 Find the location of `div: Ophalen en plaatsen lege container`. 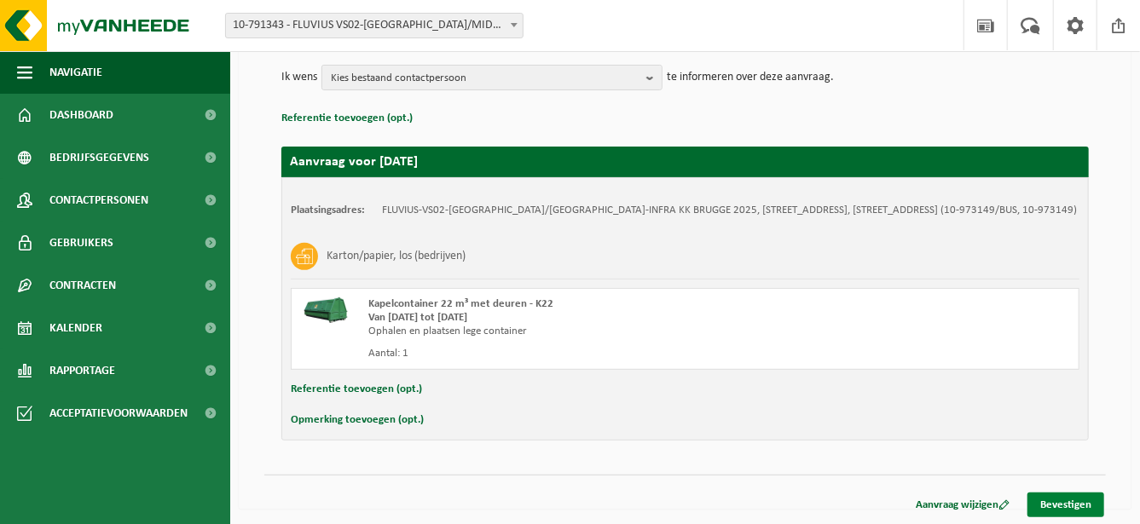

div: Ophalen en plaatsen lege container is located at coordinates (561, 332).